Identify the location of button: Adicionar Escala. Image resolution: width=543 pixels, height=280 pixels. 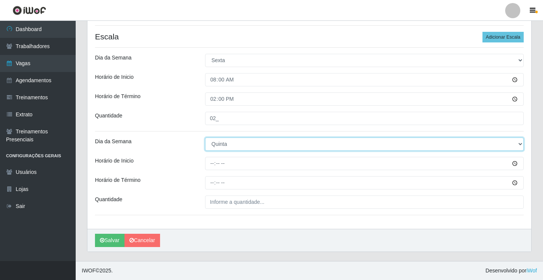
(503, 37).